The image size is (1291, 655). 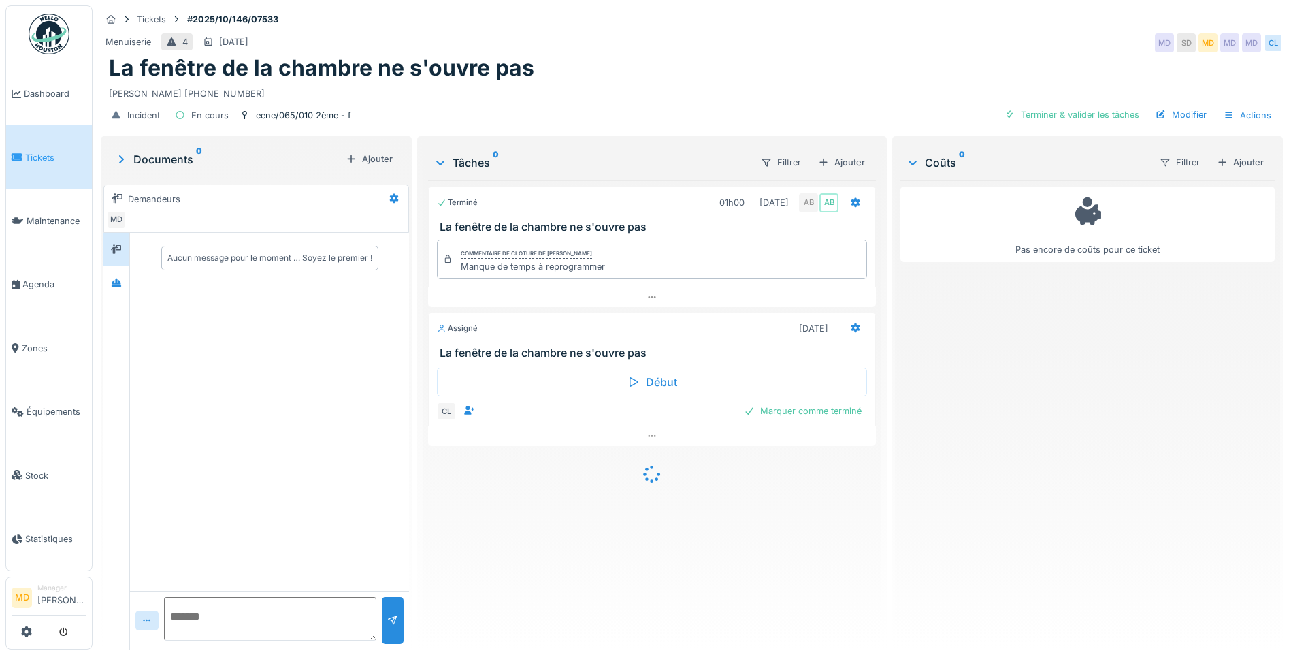 I want to click on span: Statistiques, so click(x=56, y=538).